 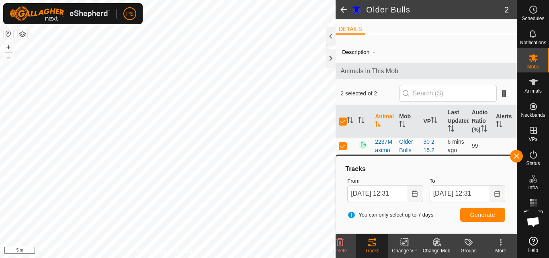 What do you see at coordinates (370, 93) in the screenshot?
I see `span: 2 selected of 2` at bounding box center [370, 93].